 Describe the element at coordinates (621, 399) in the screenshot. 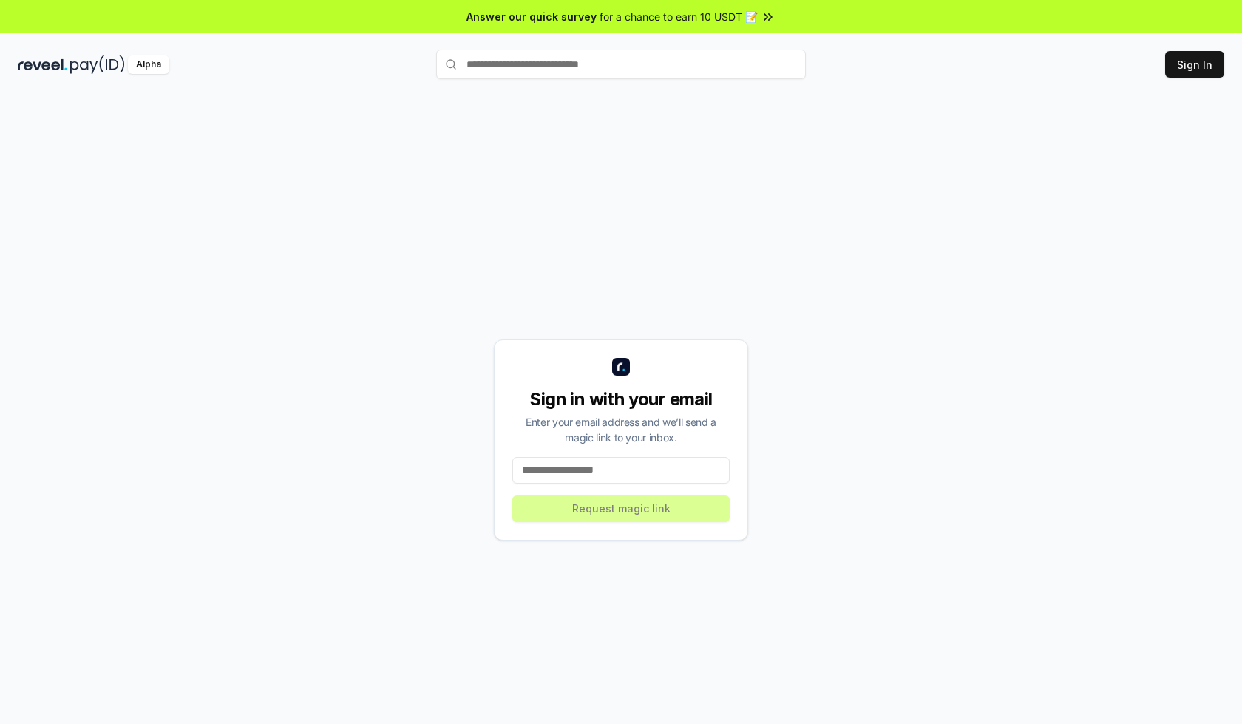

I see `div: Sign in with your email` at that location.